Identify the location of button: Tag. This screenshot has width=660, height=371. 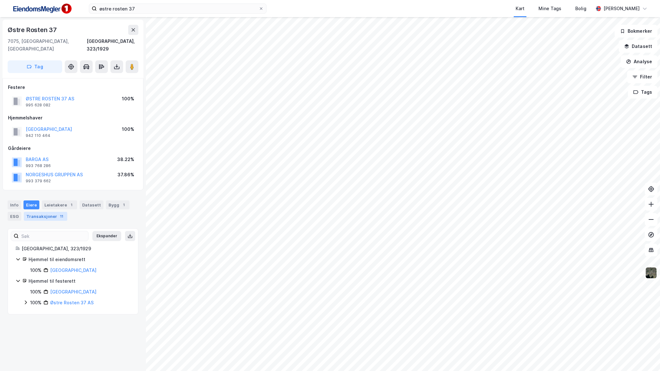
(35, 67).